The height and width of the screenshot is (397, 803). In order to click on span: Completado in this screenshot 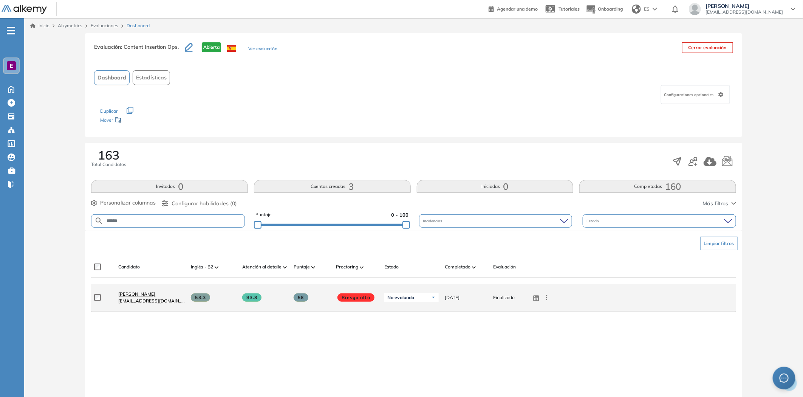, I will do `click(458, 267)`.